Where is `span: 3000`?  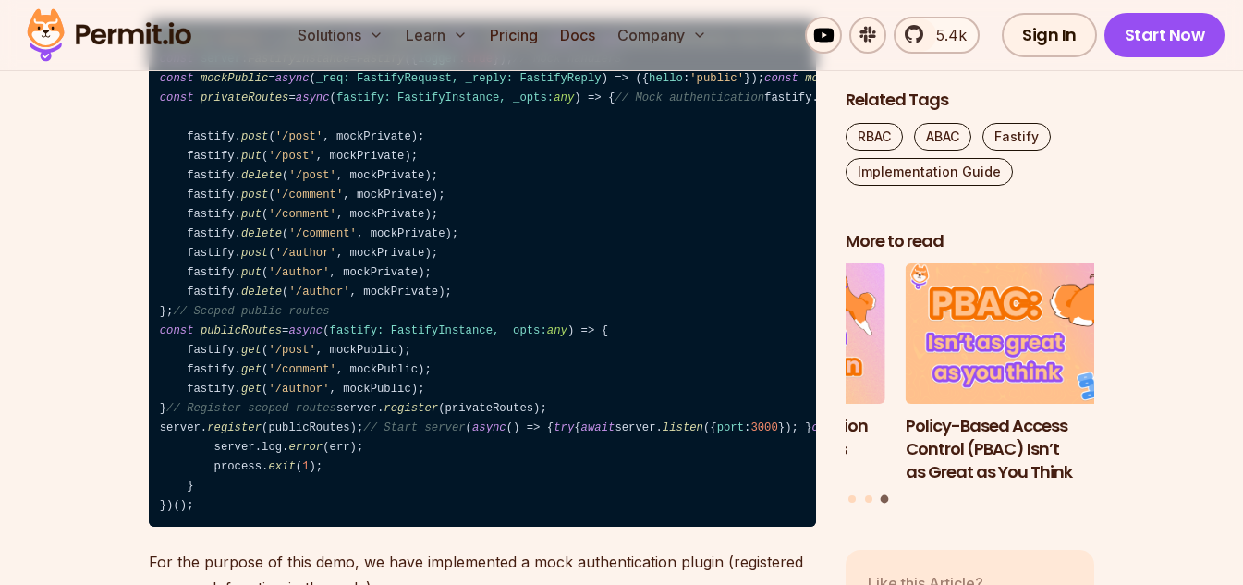 span: 3000 is located at coordinates (763, 428).